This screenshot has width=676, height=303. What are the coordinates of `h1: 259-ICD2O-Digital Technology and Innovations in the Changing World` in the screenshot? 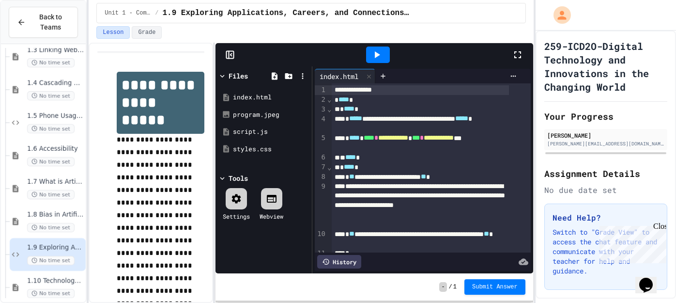 It's located at (606, 66).